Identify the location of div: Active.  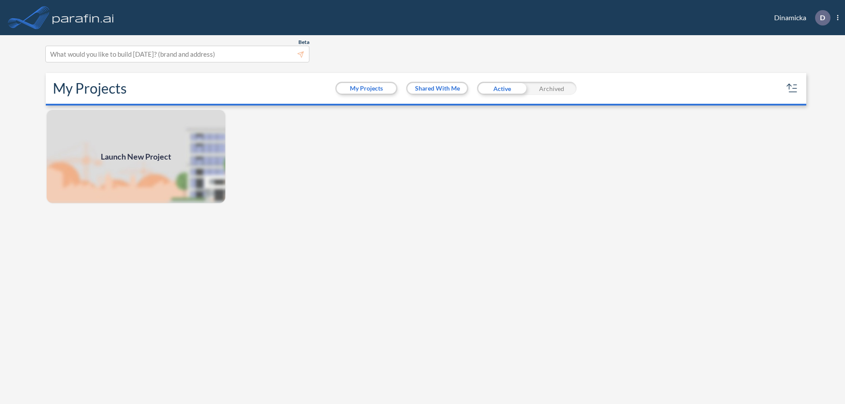
(501, 88).